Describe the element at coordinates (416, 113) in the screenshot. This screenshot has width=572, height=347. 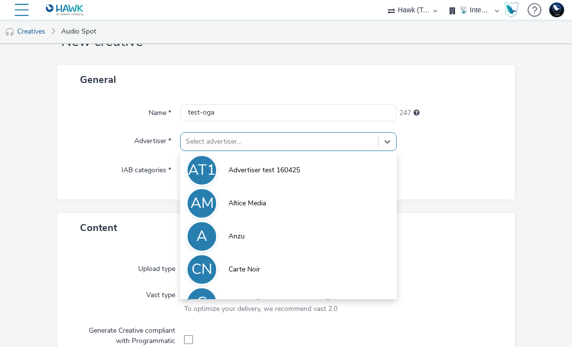
I see `div: Maximum 255 characters` at that location.